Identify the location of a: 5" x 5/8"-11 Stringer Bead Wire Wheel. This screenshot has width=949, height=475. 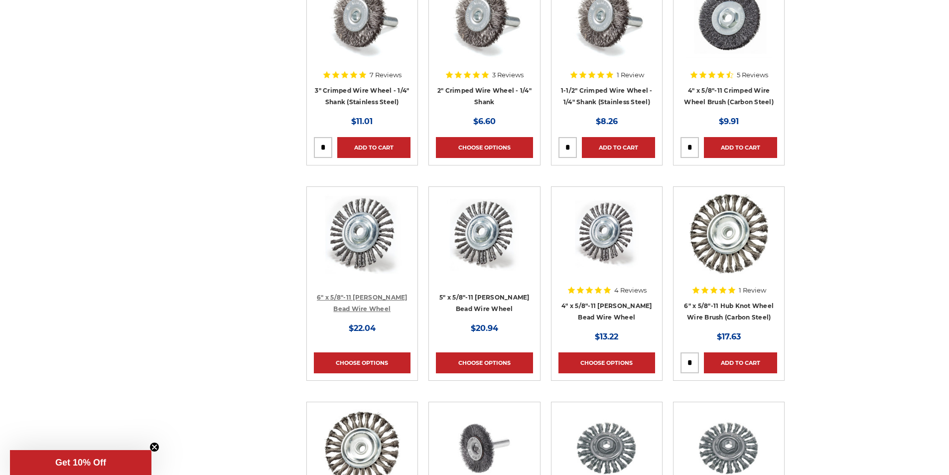
(484, 242).